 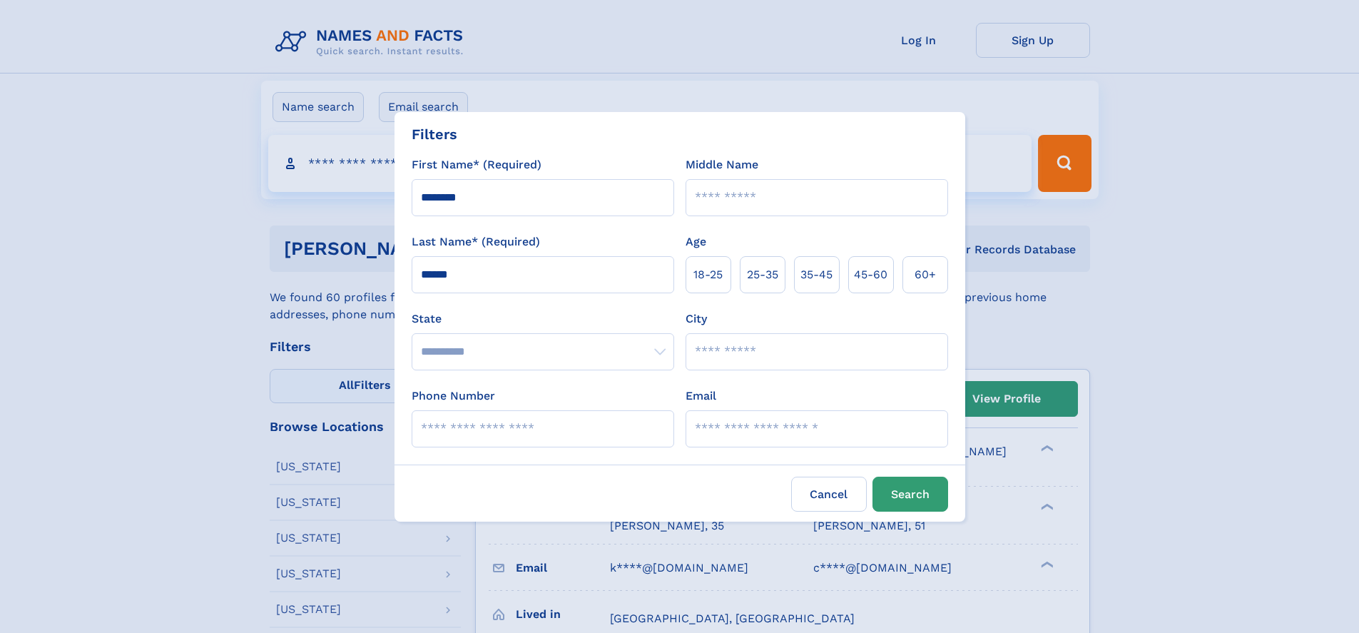 What do you see at coordinates (476, 242) in the screenshot?
I see `label: Last Name* (Required)` at bounding box center [476, 242].